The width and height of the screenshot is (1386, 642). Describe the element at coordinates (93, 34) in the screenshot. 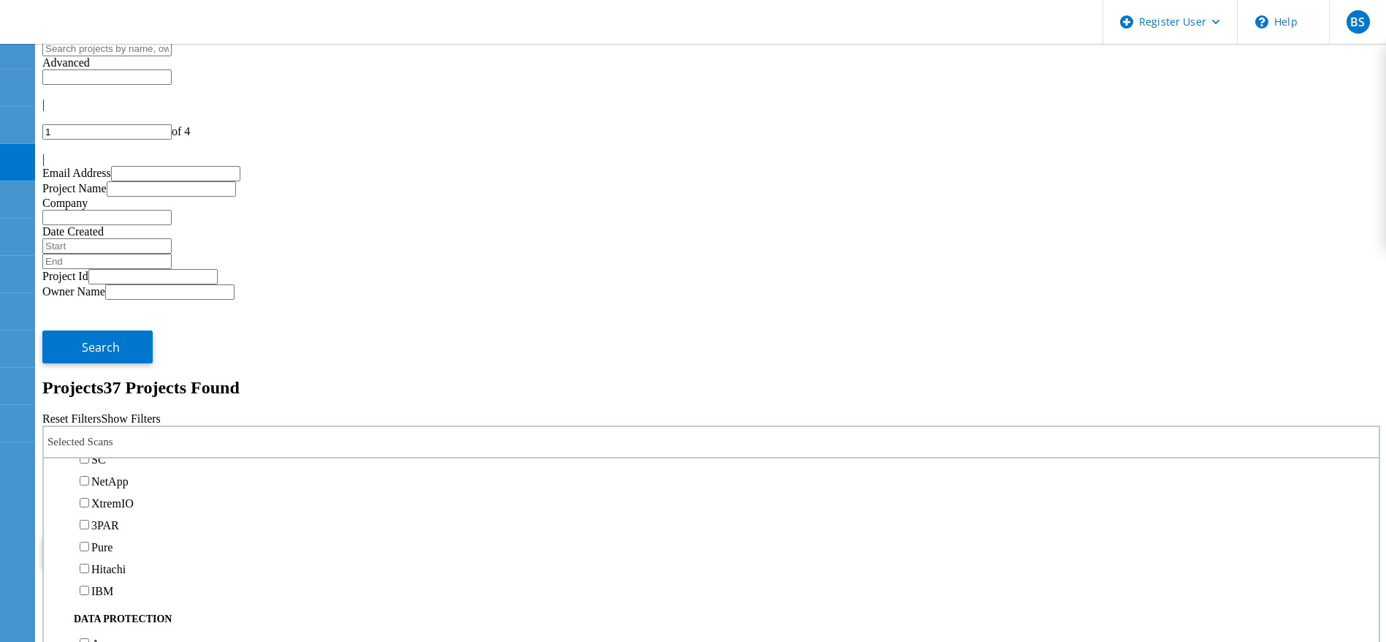

I see `a: Live Optics Dashboard` at that location.